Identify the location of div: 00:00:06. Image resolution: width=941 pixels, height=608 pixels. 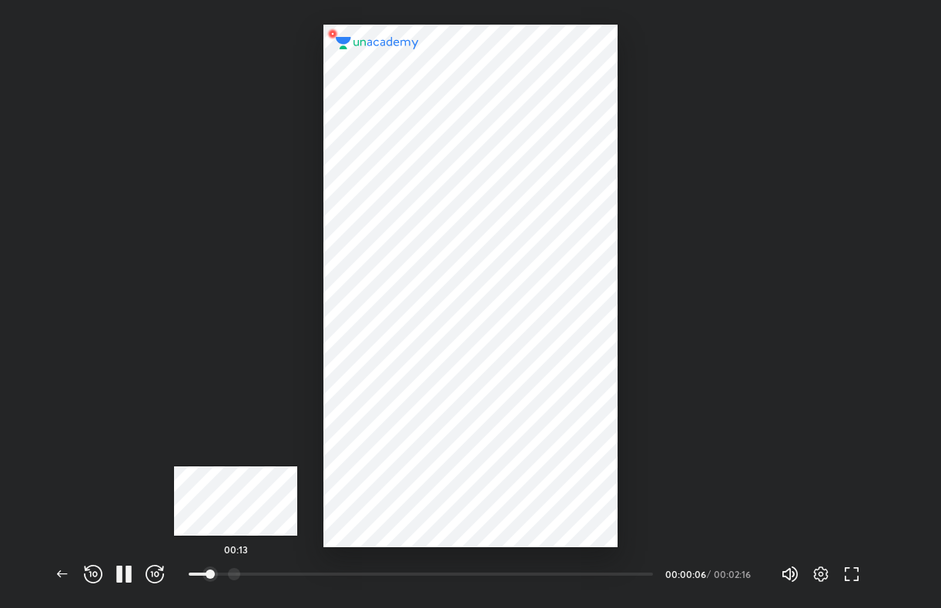
(685, 575).